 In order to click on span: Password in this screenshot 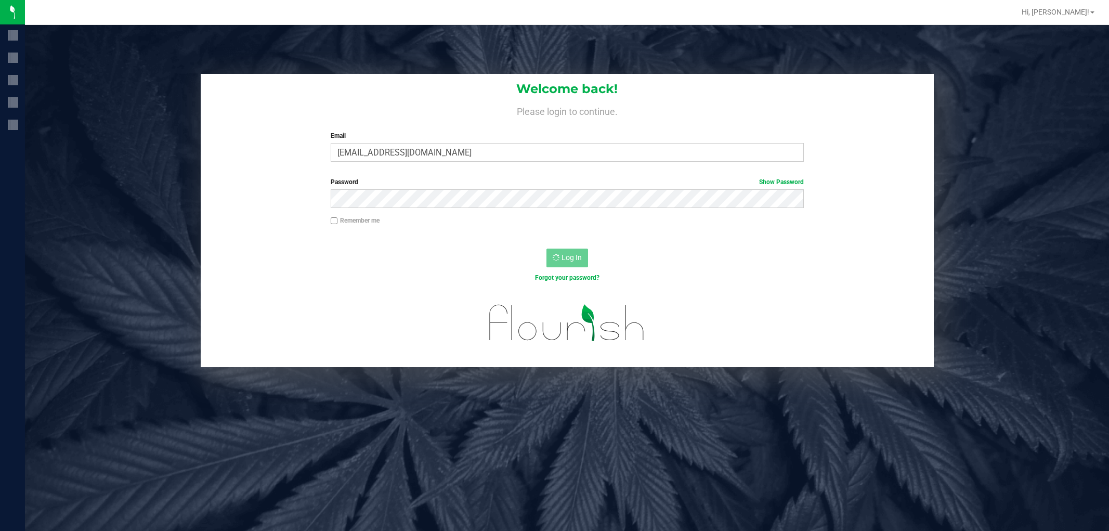, I will do `click(344, 182)`.